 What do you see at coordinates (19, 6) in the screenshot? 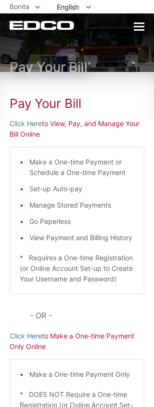
I see `span: Bonita` at bounding box center [19, 6].